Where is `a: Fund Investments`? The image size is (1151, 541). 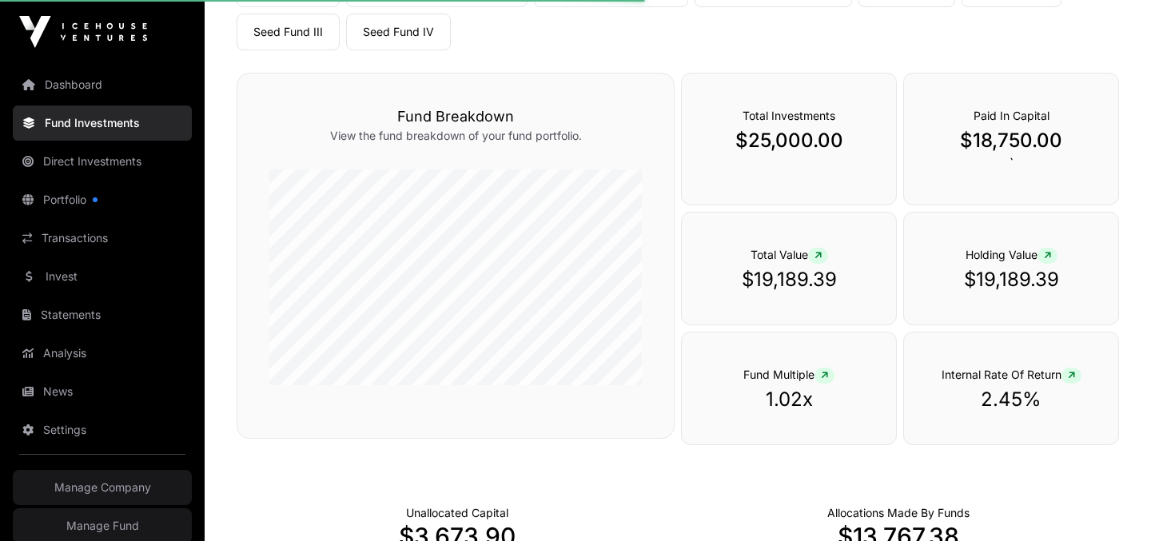 a: Fund Investments is located at coordinates (102, 123).